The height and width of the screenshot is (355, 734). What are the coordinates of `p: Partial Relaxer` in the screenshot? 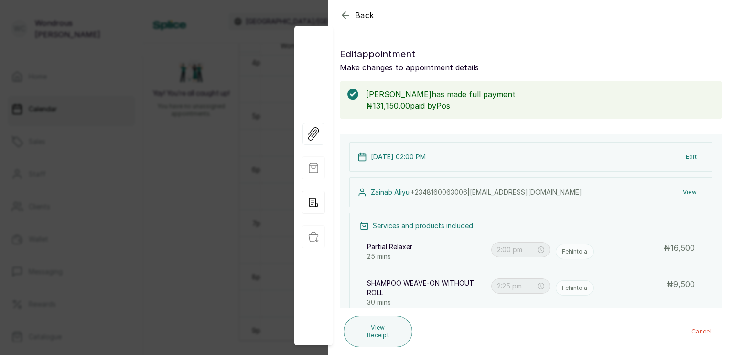 It's located at (390, 247).